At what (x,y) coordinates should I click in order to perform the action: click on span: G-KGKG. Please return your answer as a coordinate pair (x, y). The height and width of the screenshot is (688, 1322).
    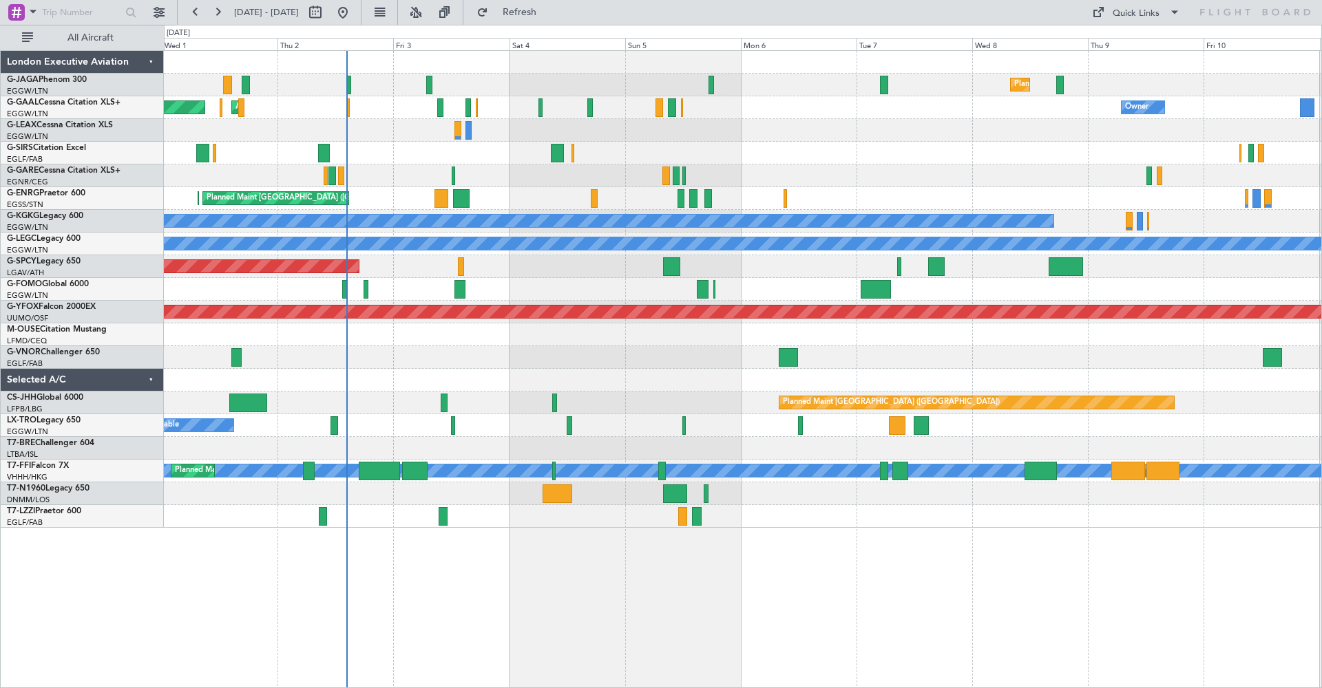
    Looking at the image, I should click on (23, 216).